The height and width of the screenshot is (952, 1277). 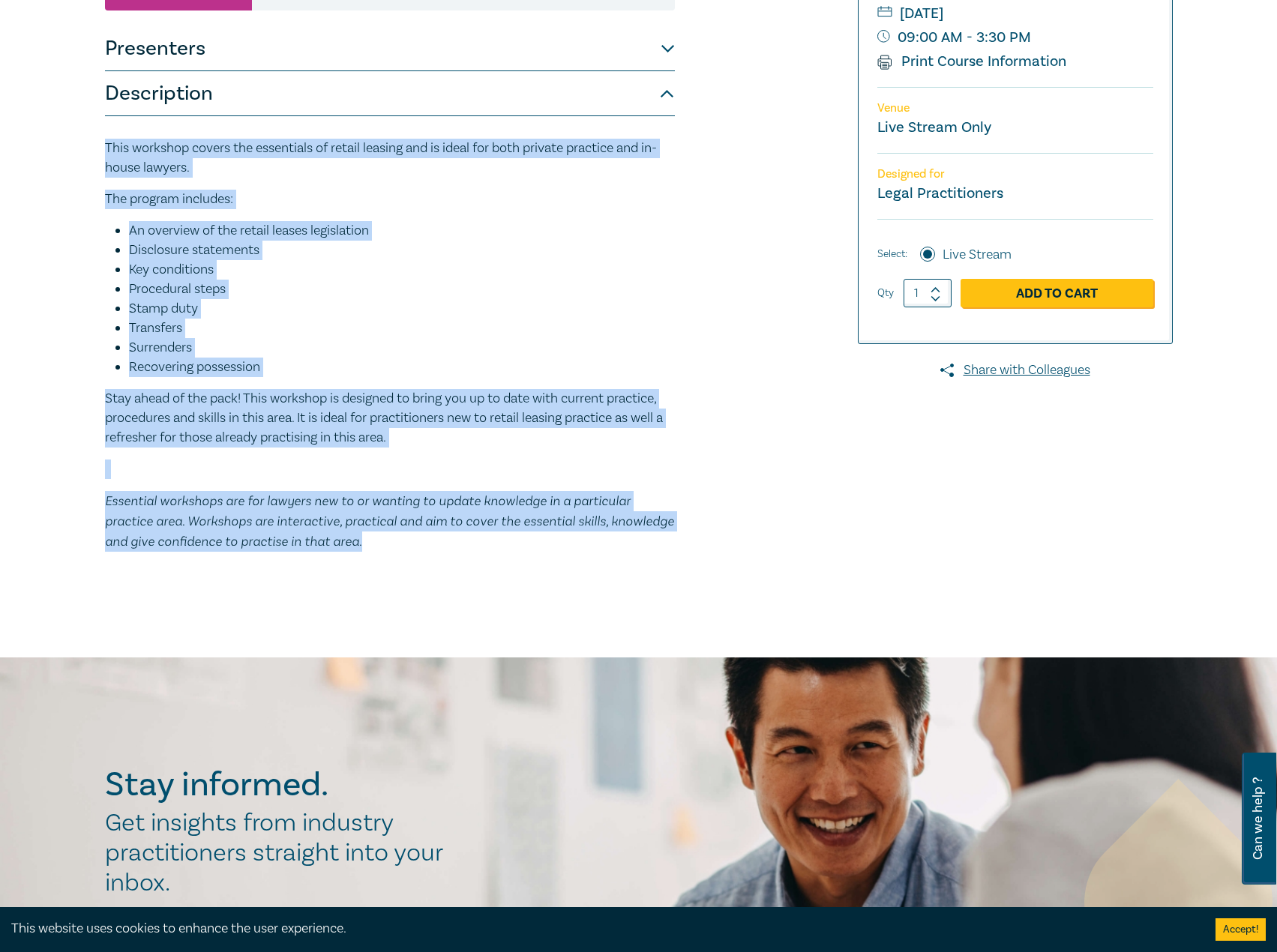 I want to click on a: Print Course Information, so click(x=972, y=62).